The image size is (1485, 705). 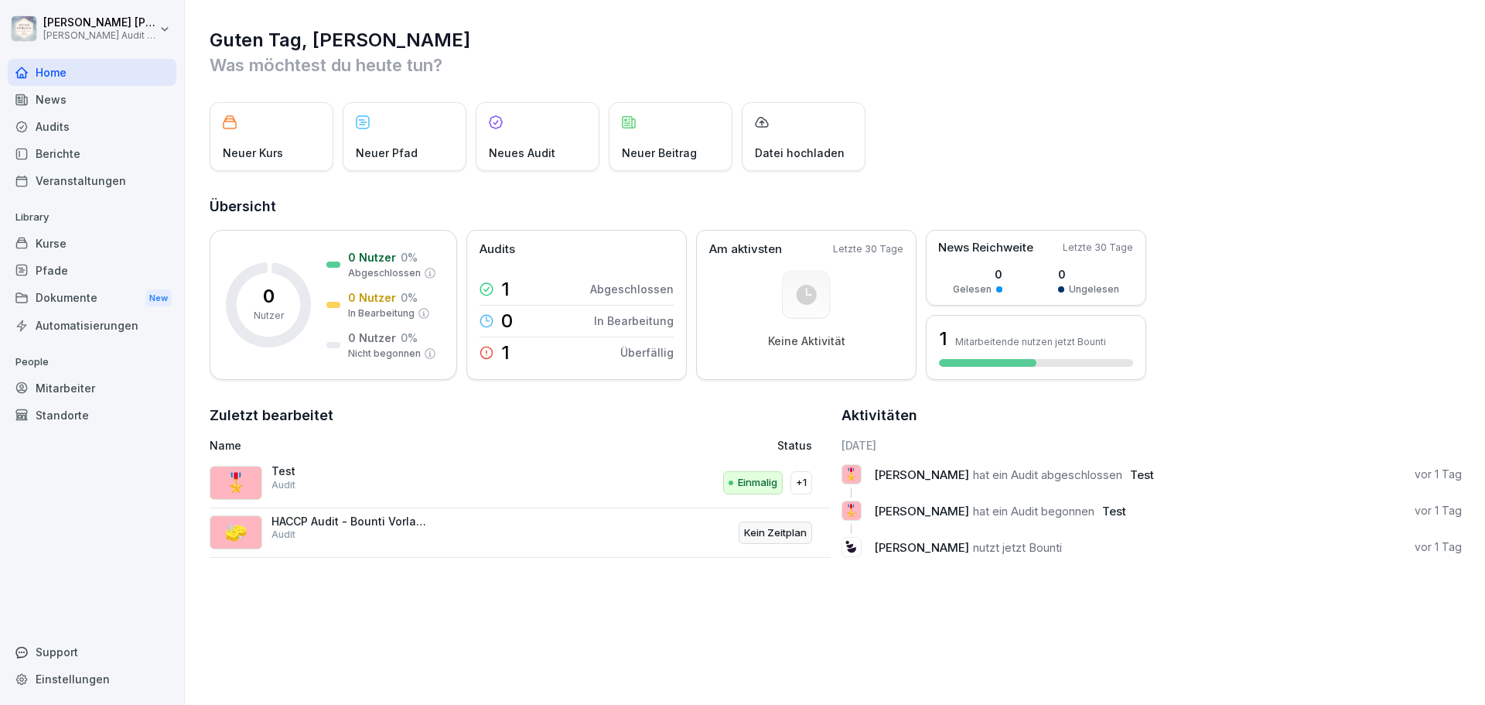 What do you see at coordinates (985, 248) in the screenshot?
I see `p: News Reichweite` at bounding box center [985, 248].